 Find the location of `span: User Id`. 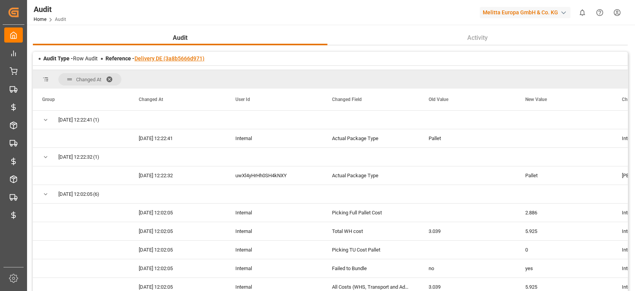

span: User Id is located at coordinates (243, 99).